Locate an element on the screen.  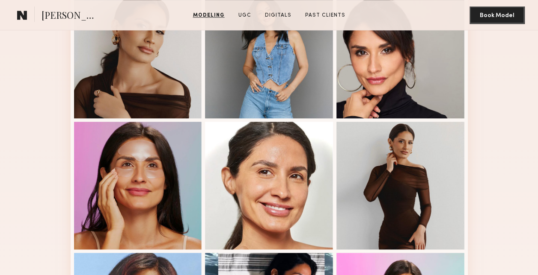
a: Digitals is located at coordinates (278, 15).